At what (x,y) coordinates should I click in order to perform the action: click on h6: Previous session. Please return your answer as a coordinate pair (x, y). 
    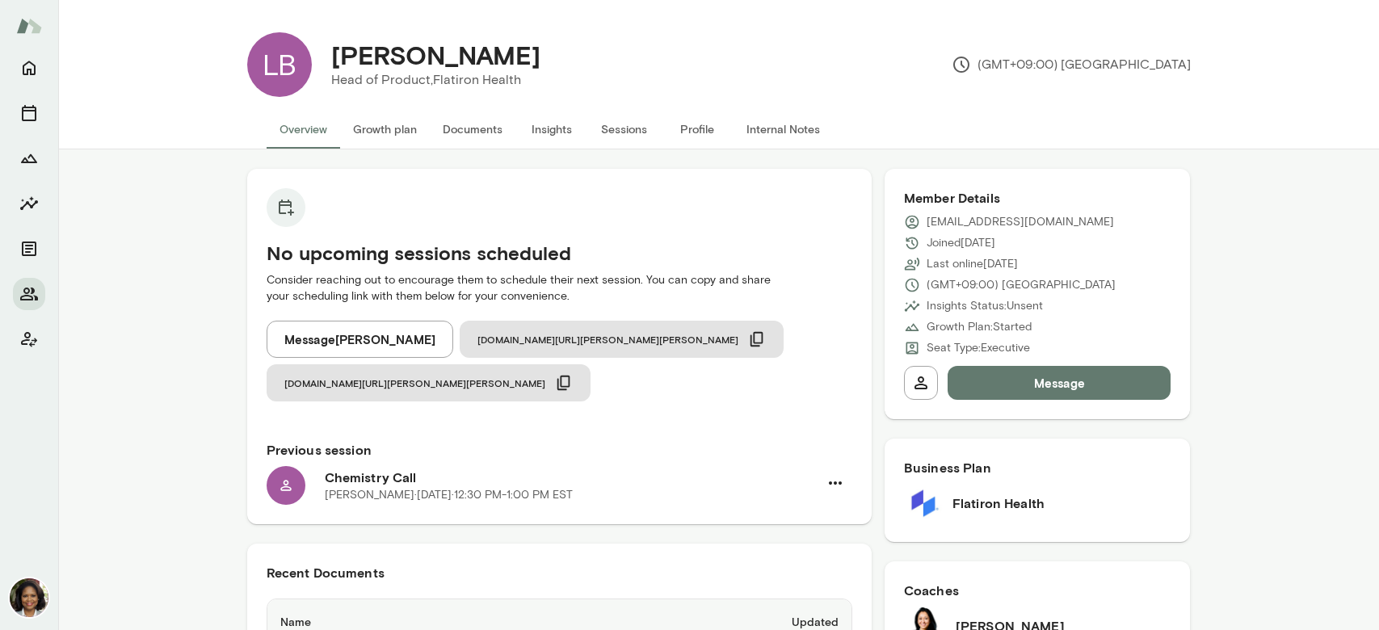
    Looking at the image, I should click on (559, 450).